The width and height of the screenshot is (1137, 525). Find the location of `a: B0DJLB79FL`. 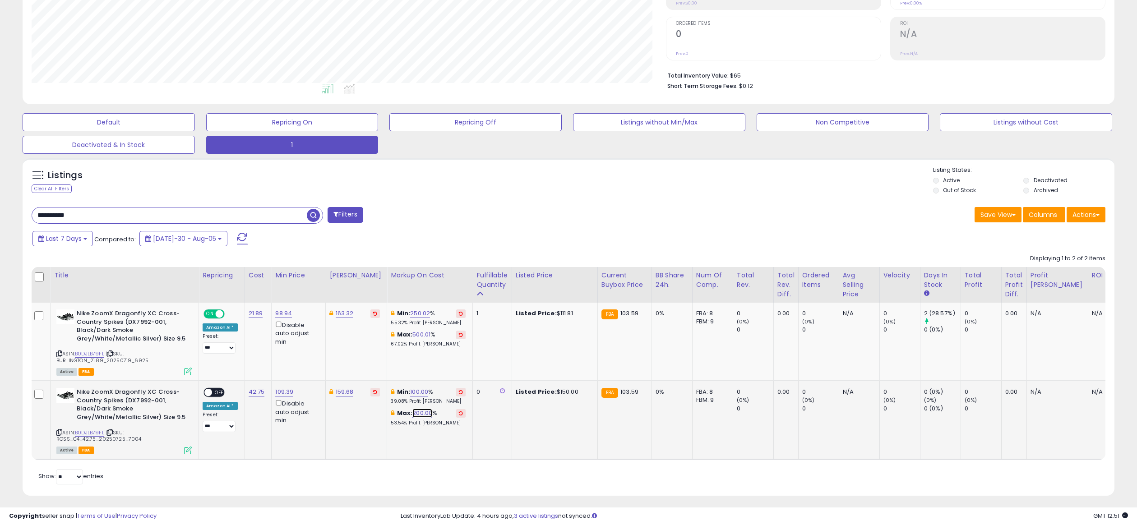

a: B0DJLB79FL is located at coordinates (89, 354).